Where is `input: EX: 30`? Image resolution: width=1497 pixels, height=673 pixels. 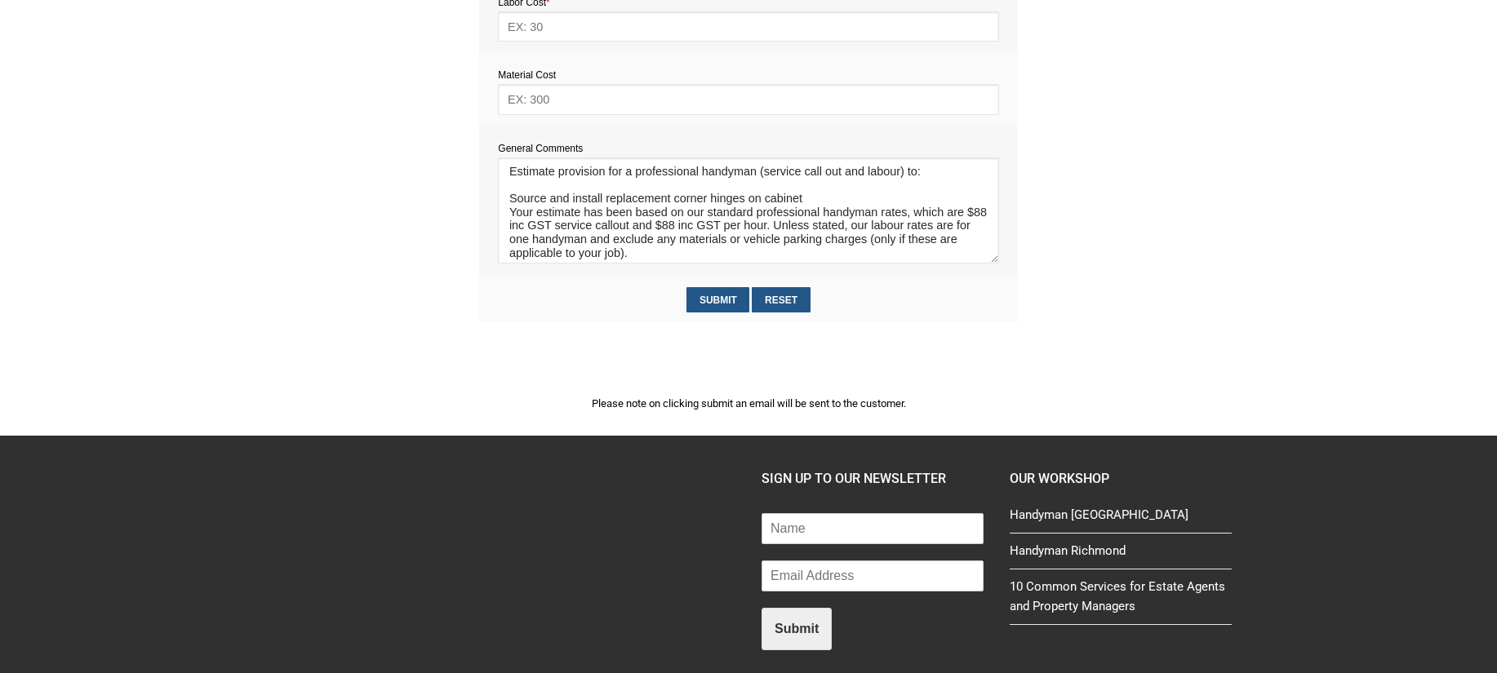
input: EX: 30 is located at coordinates (747, 26).